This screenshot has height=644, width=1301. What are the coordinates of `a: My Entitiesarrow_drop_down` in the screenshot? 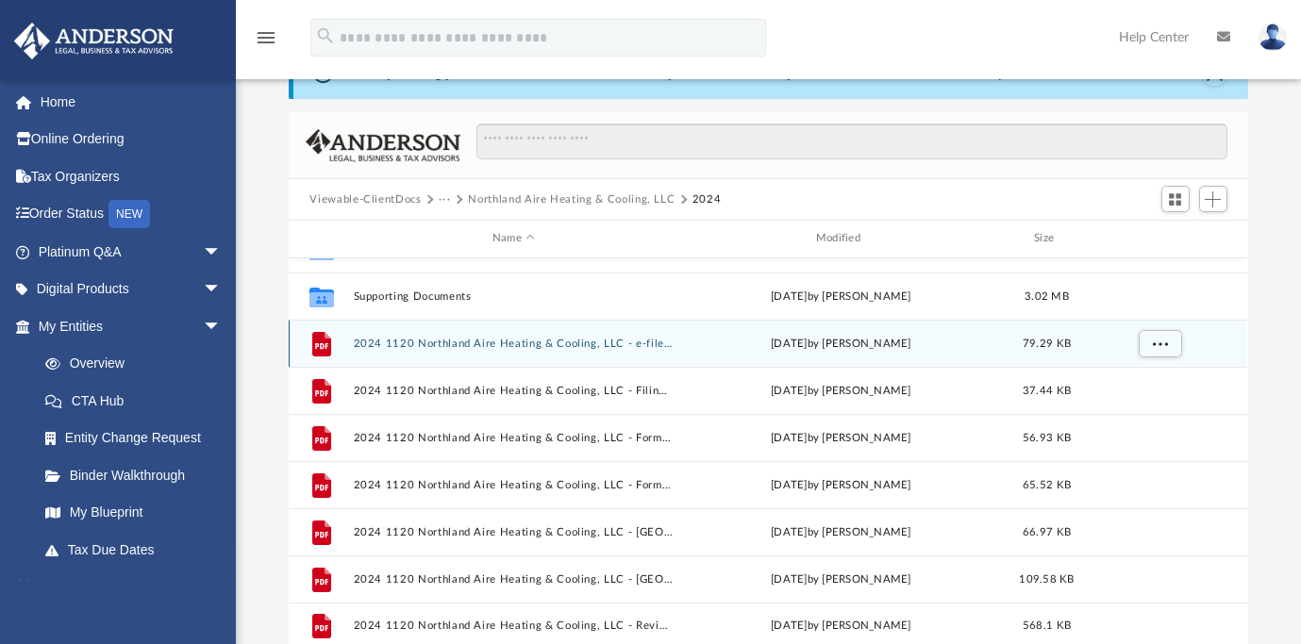 It's located at (131, 326).